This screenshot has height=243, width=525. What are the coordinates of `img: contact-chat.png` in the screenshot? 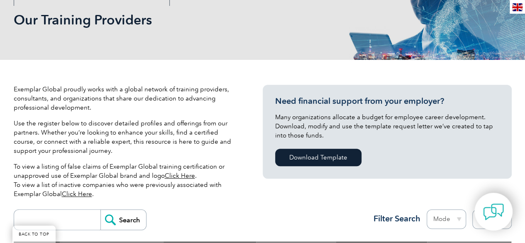 It's located at (494, 212).